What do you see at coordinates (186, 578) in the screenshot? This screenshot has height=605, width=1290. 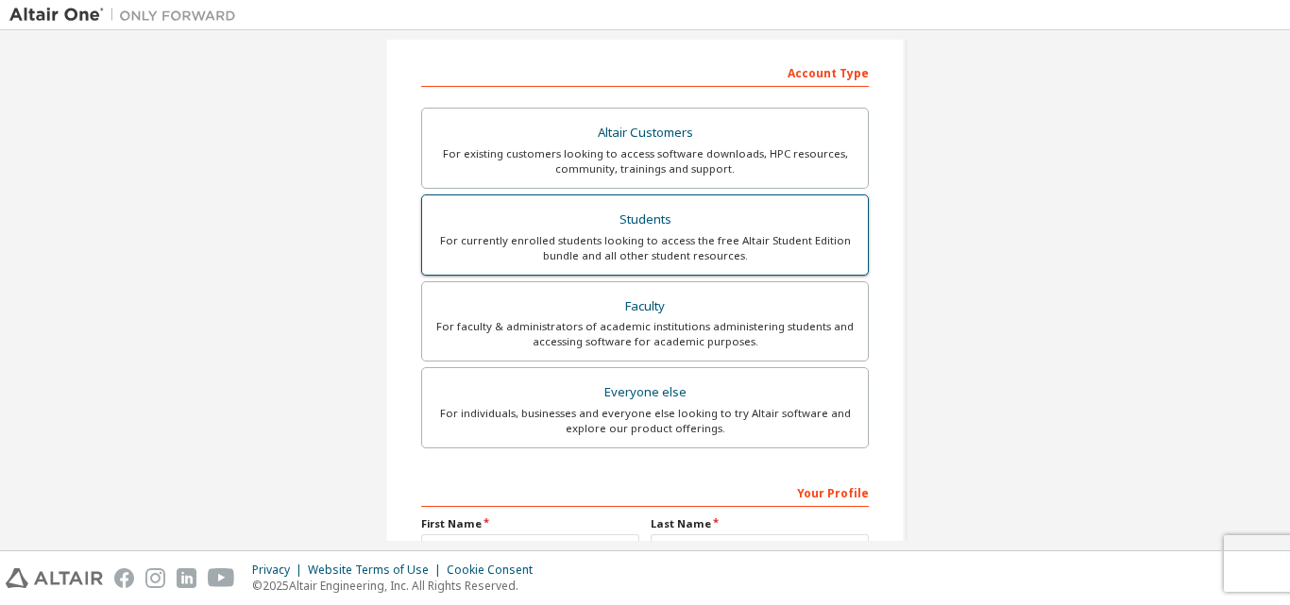 I see `img: linkedin.svg` at bounding box center [186, 578].